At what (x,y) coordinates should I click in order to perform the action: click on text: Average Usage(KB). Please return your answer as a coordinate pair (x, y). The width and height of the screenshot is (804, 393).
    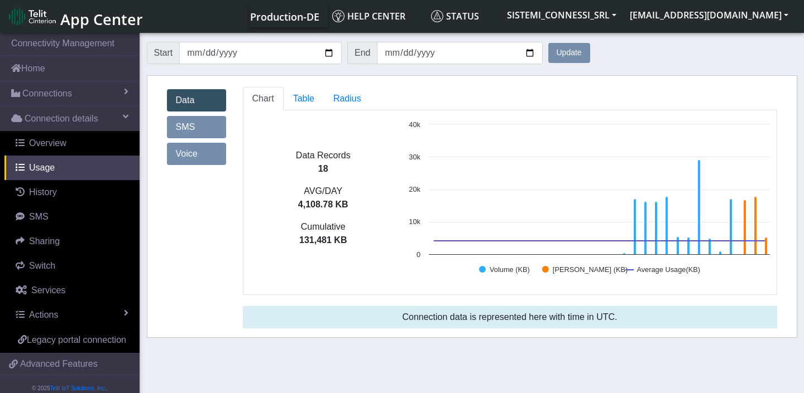
    Looking at the image, I should click on (668, 270).